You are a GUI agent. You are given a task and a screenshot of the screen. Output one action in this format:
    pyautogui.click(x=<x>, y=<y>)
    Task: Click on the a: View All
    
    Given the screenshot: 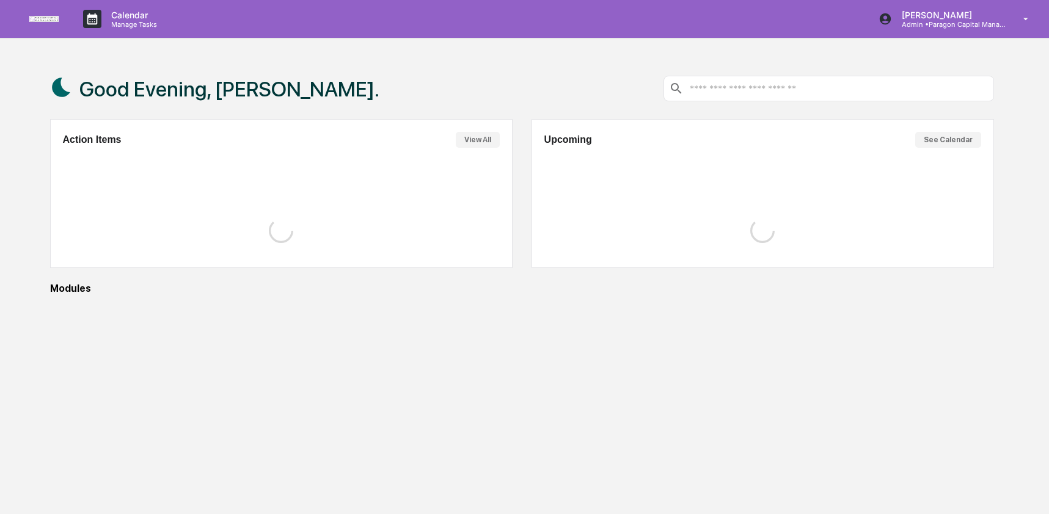 What is the action you would take?
    pyautogui.click(x=478, y=140)
    